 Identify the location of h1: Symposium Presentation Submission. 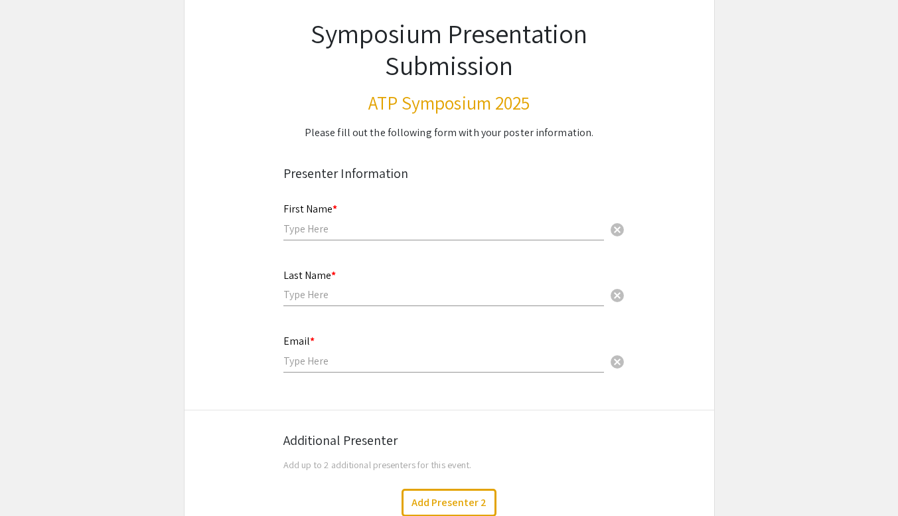
(450, 49).